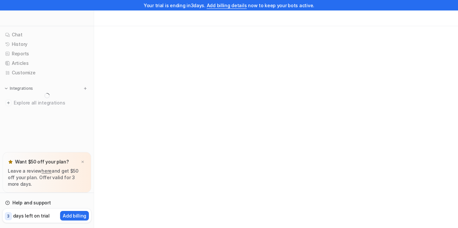  What do you see at coordinates (19, 88) in the screenshot?
I see `button: Integrations` at bounding box center [19, 88].